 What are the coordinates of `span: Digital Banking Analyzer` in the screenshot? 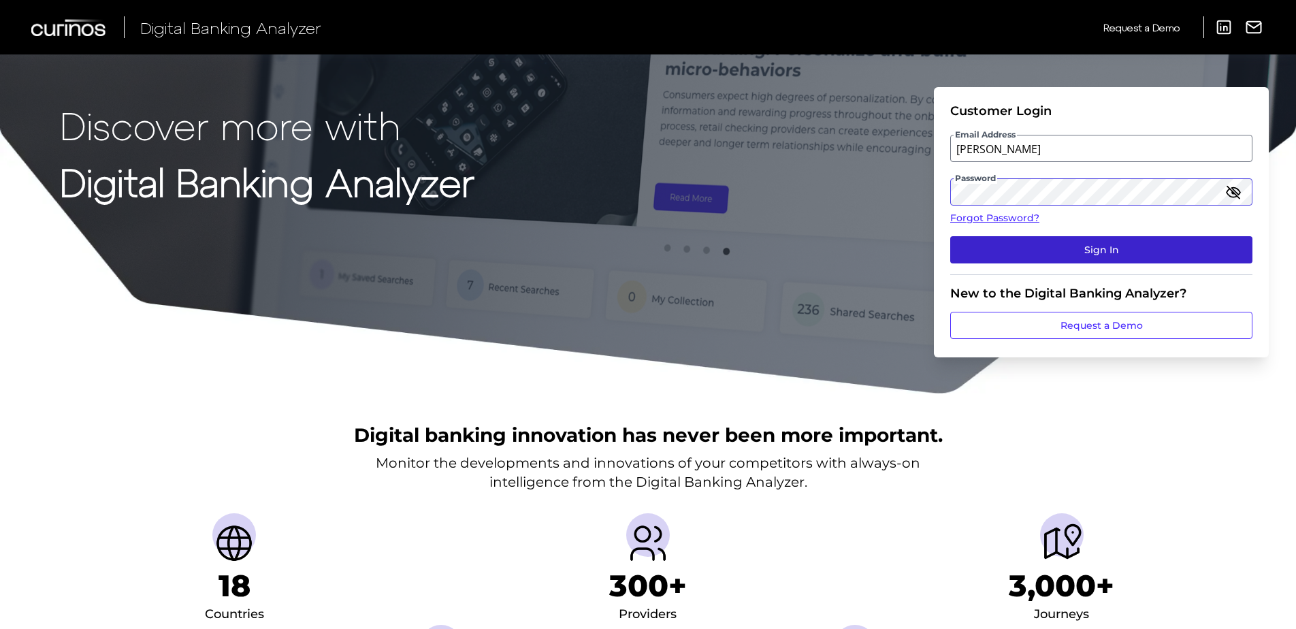 It's located at (231, 27).